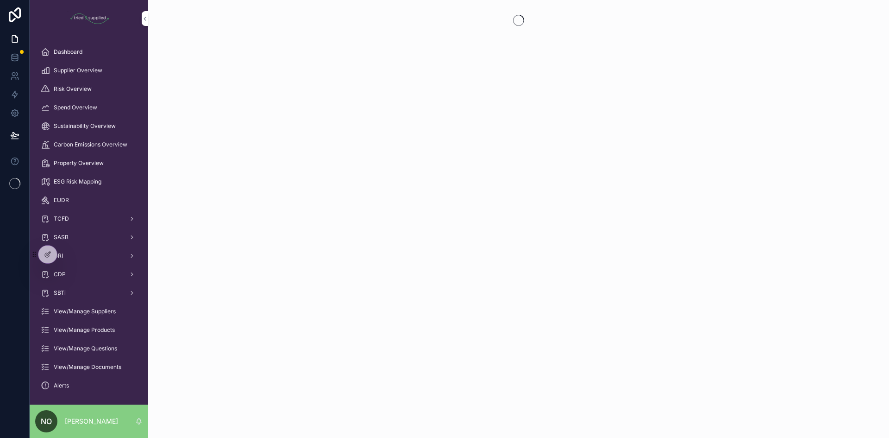 This screenshot has height=438, width=889. I want to click on span: SBTi, so click(60, 293).